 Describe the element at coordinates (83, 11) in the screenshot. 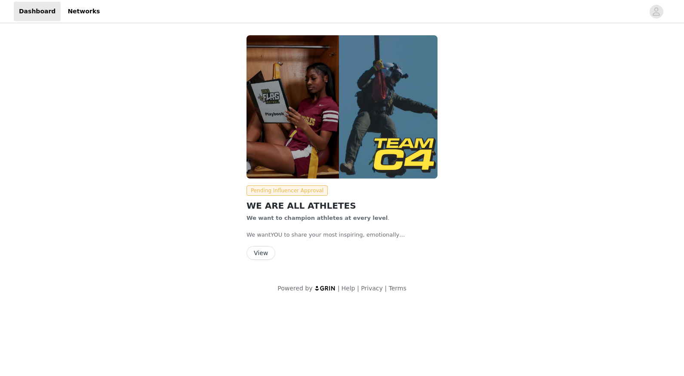

I see `a: Networks` at that location.